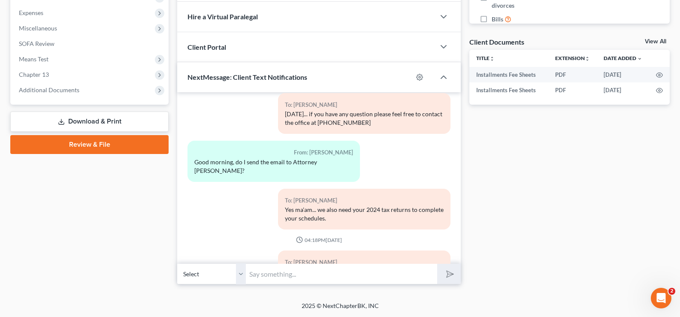  What do you see at coordinates (497, 19) in the screenshot?
I see `span: Bills` at bounding box center [497, 19].